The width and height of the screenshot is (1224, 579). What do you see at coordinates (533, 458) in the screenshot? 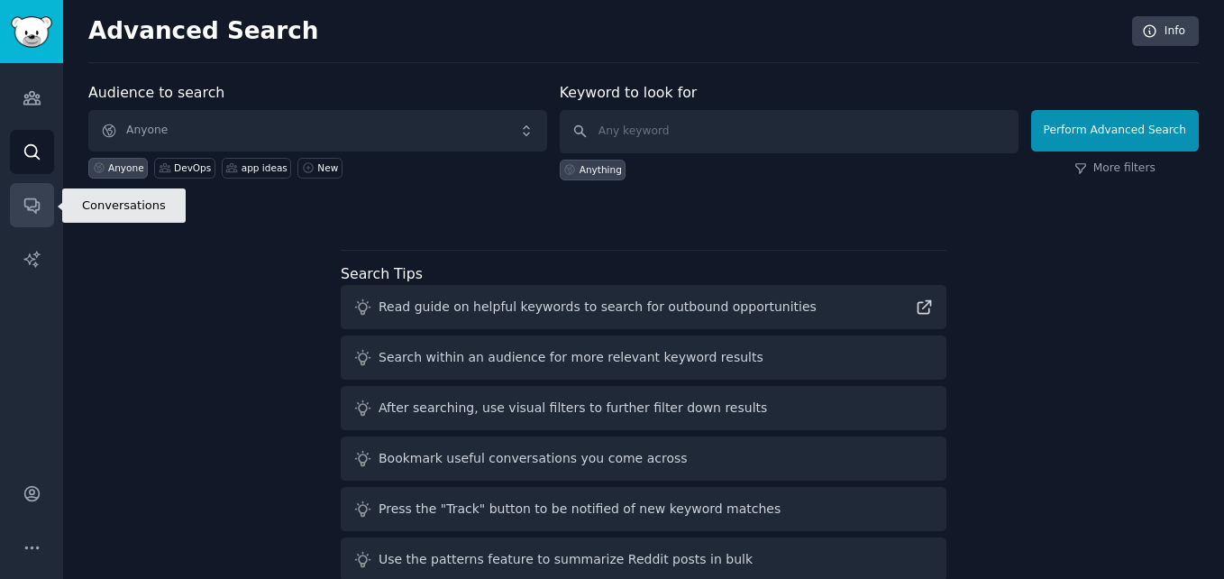
I see `div: Bookmark useful conversations you come across` at bounding box center [533, 458].